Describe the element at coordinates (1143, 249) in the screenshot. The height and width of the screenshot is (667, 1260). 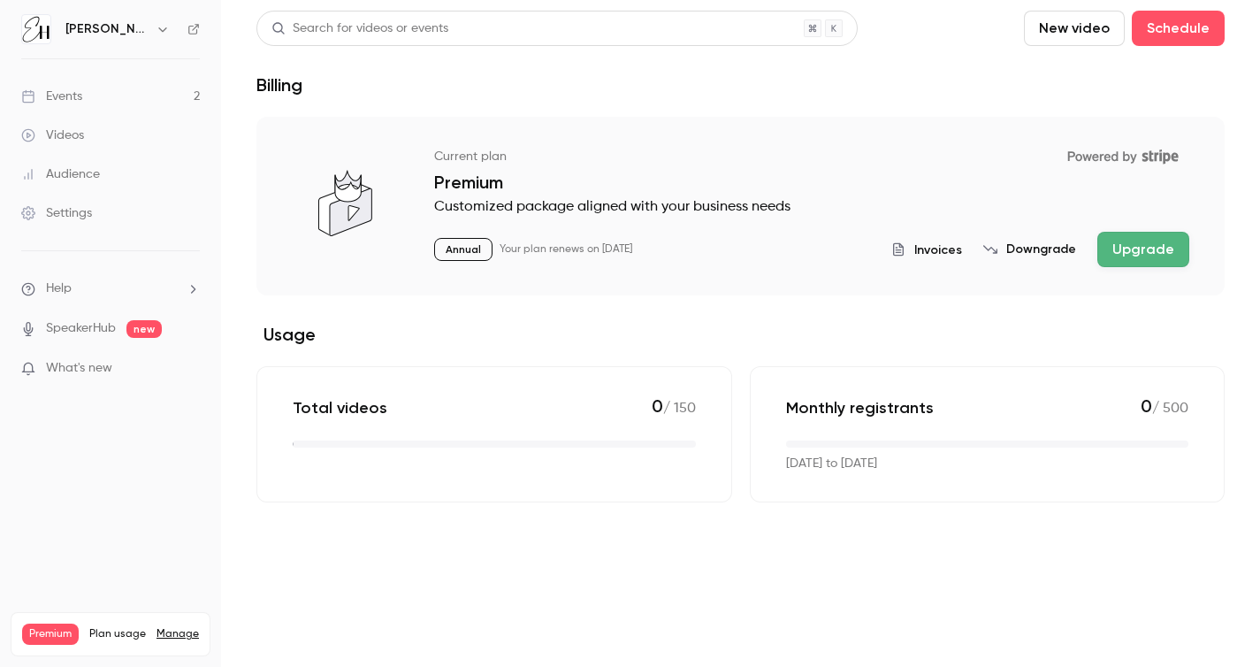
I see `button: Upgrade` at that location.